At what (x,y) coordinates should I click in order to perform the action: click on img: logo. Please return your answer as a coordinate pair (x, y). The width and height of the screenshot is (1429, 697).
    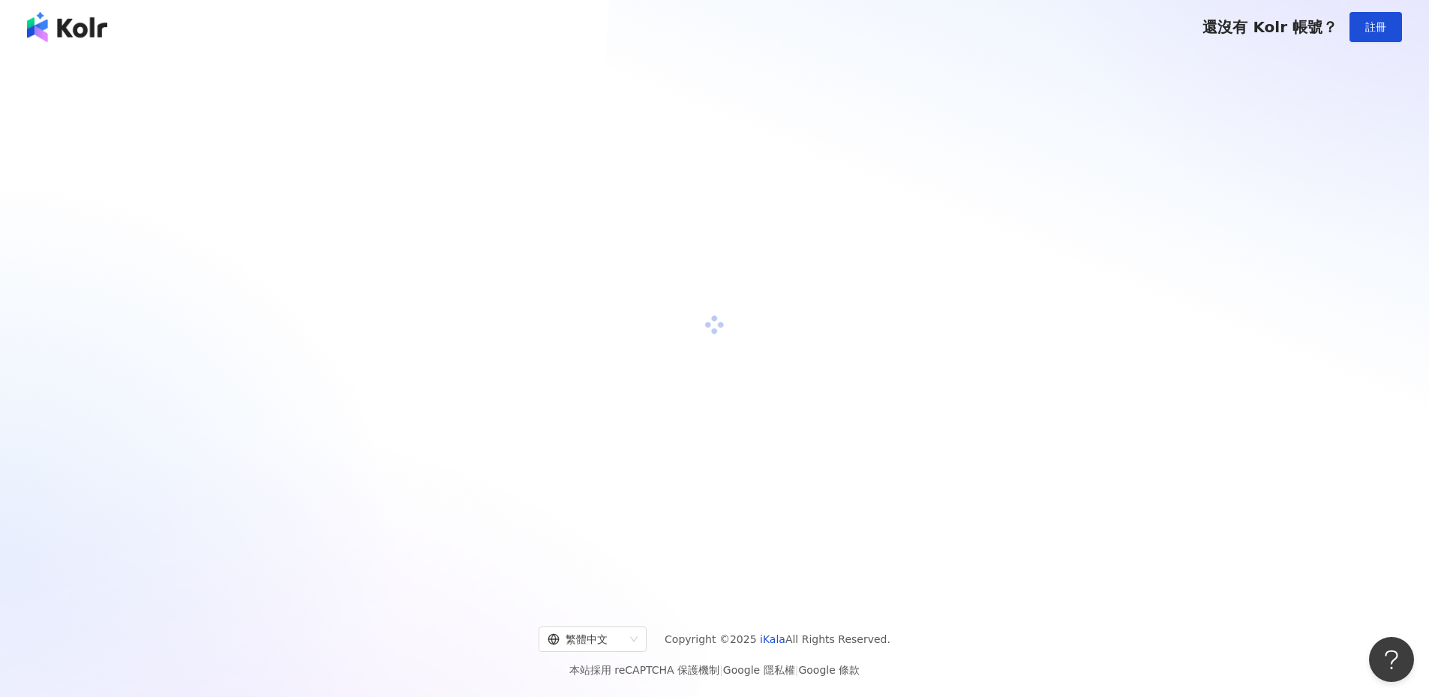
    Looking at the image, I should click on (67, 27).